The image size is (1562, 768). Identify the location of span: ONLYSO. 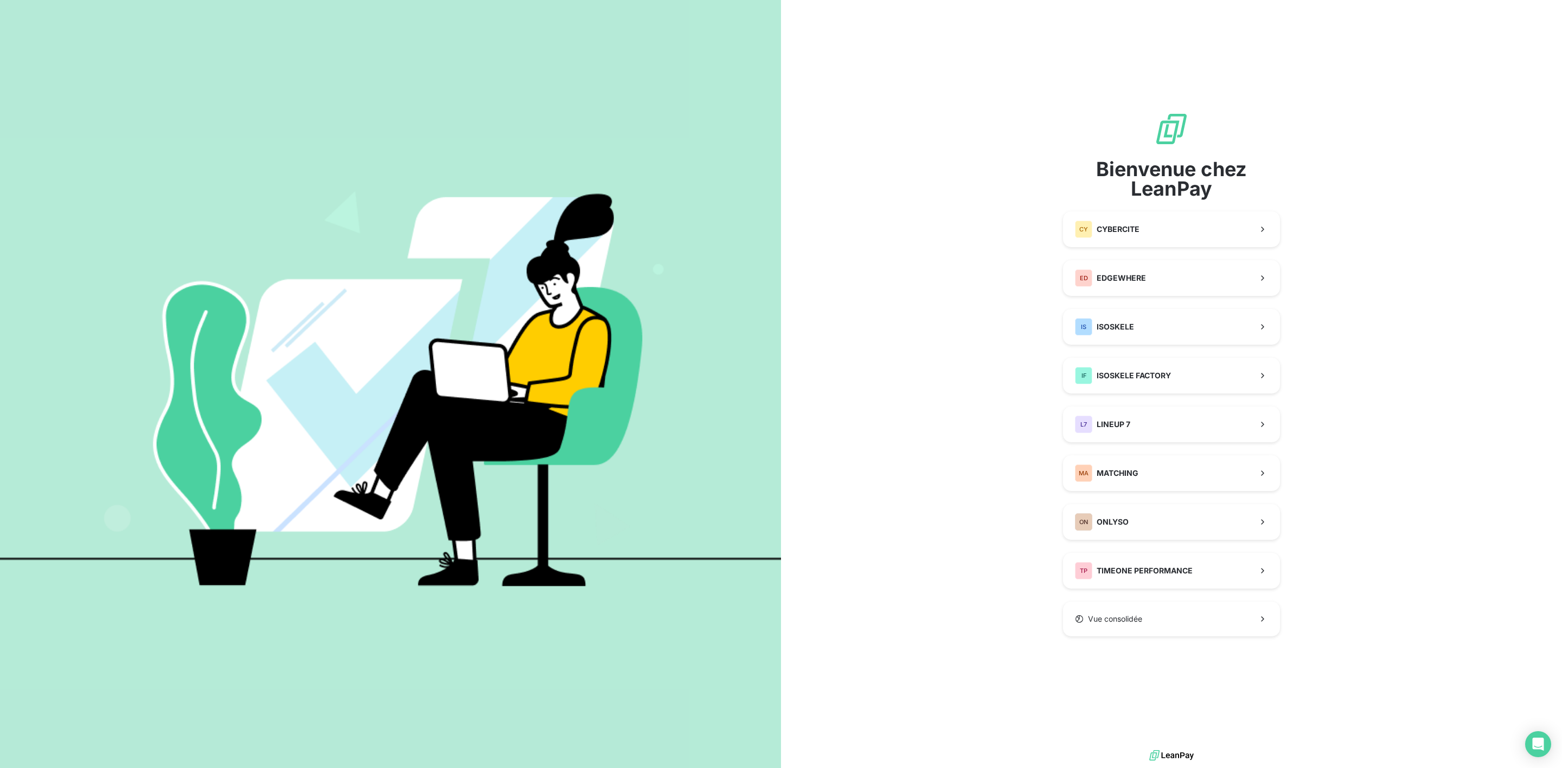
(1112, 522).